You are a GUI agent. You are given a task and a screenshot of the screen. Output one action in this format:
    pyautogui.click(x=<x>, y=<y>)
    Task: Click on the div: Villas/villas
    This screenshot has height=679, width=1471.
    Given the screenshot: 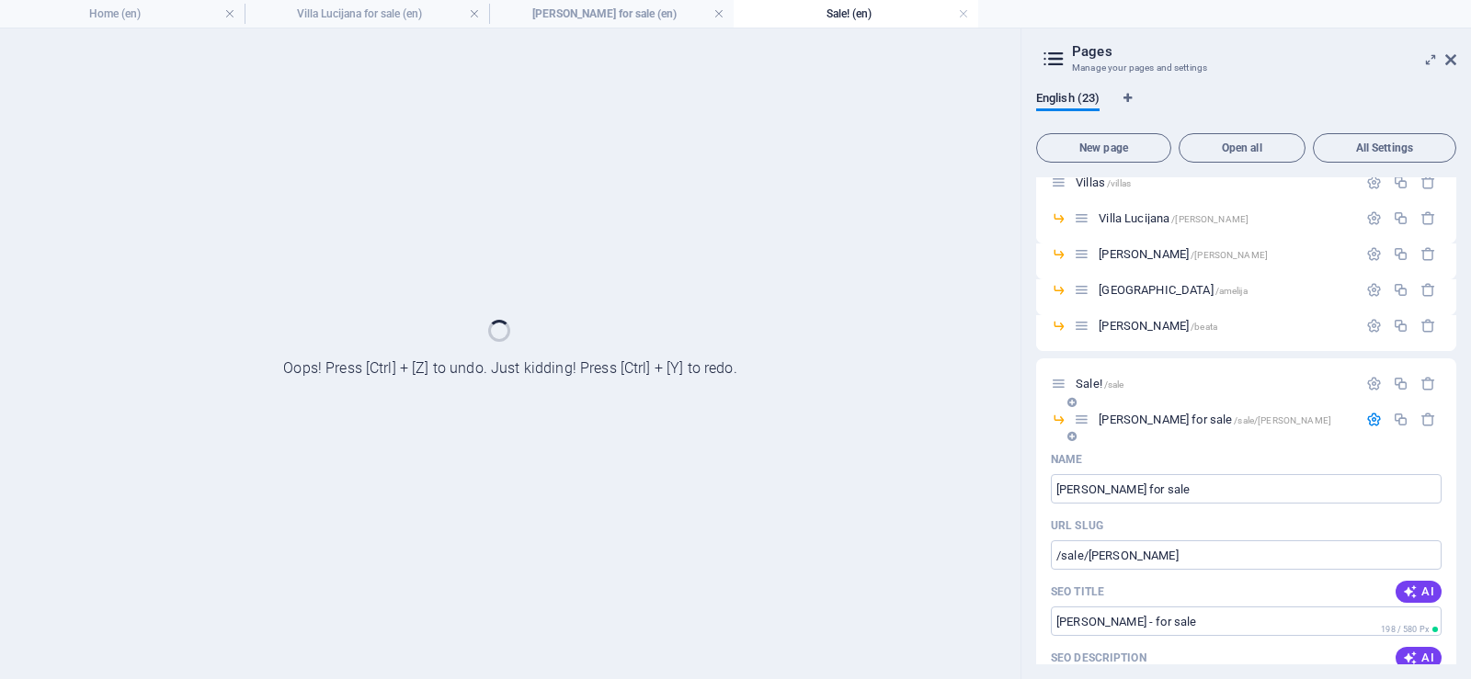 What is the action you would take?
    pyautogui.click(x=1213, y=182)
    